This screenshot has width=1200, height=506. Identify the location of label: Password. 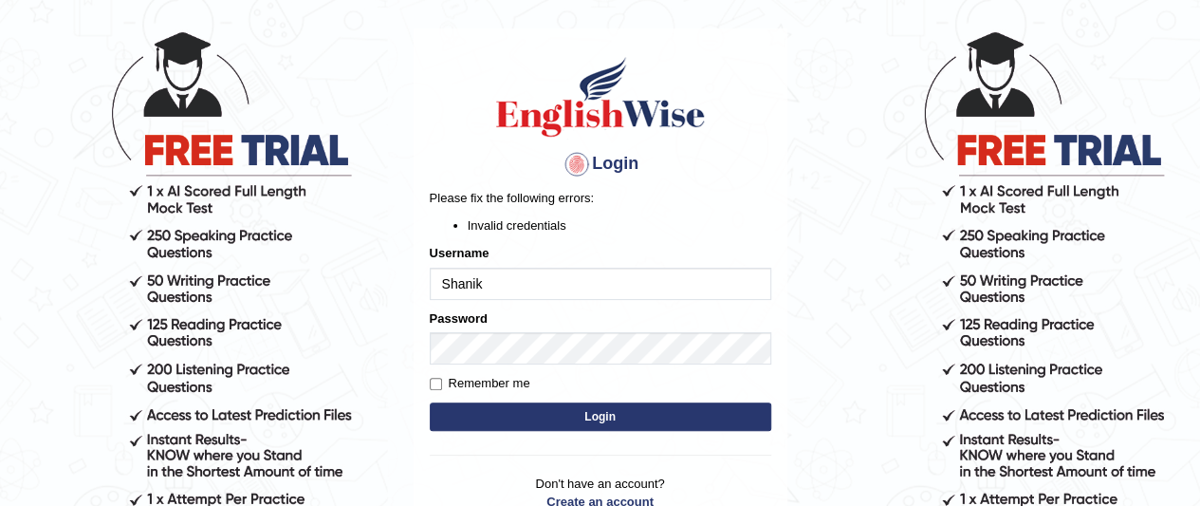
(458, 318).